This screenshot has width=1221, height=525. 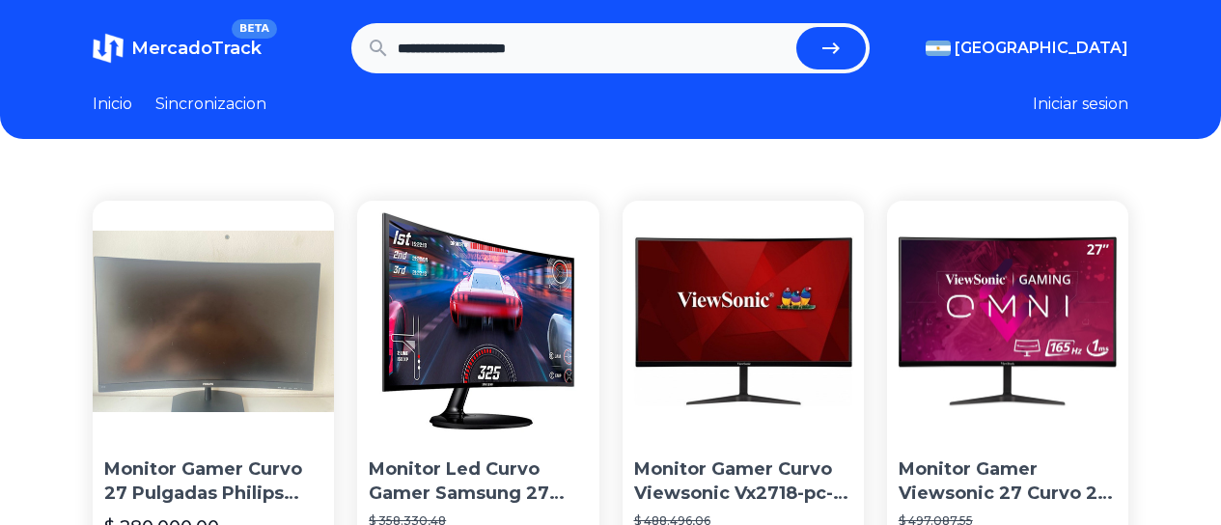 I want to click on img: Monitor Gamer Curvo 27 Pulgadas Philips Freesync + Soporte, so click(x=213, y=321).